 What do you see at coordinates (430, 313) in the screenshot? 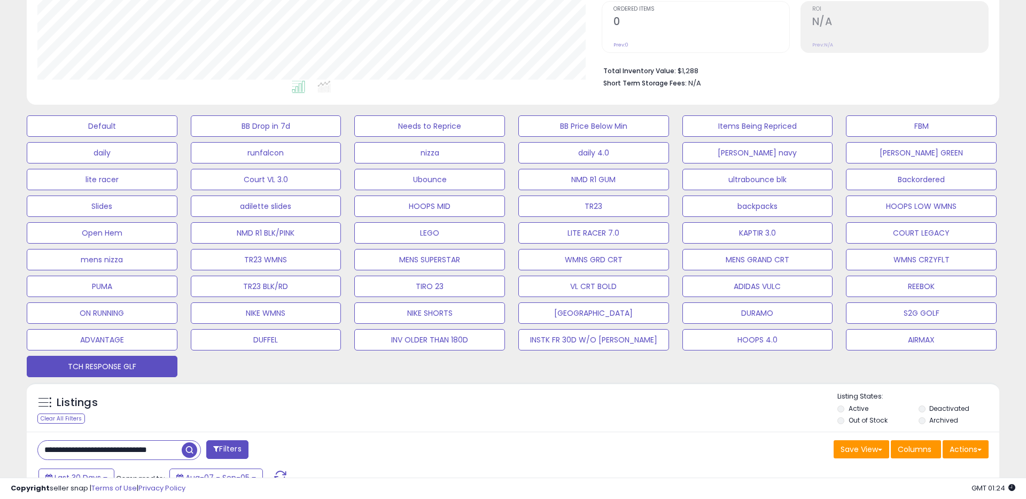
I see `button: NIKE SHORTS` at bounding box center [430, 313].